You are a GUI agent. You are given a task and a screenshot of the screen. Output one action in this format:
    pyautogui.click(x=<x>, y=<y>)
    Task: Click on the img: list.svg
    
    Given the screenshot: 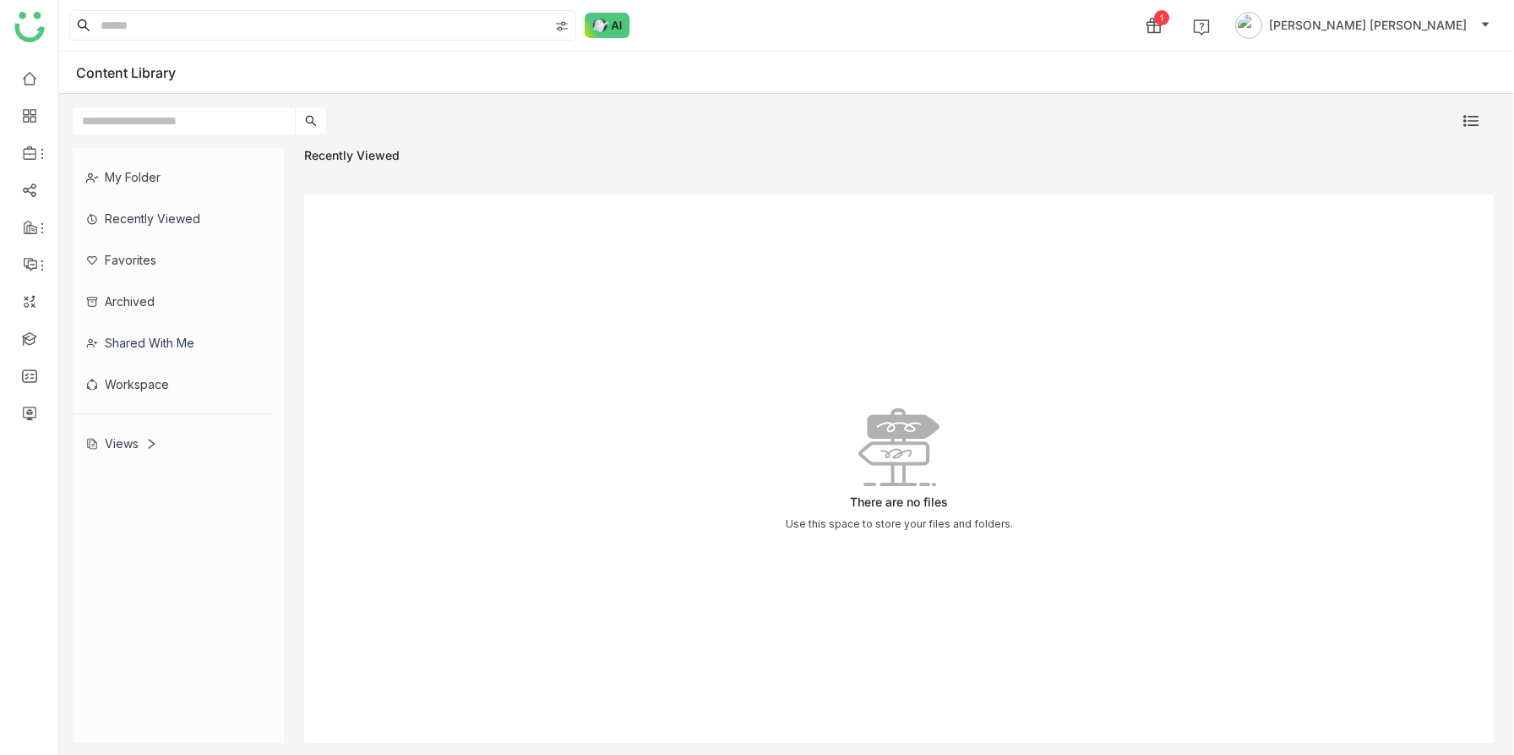 What is the action you would take?
    pyautogui.click(x=1471, y=121)
    